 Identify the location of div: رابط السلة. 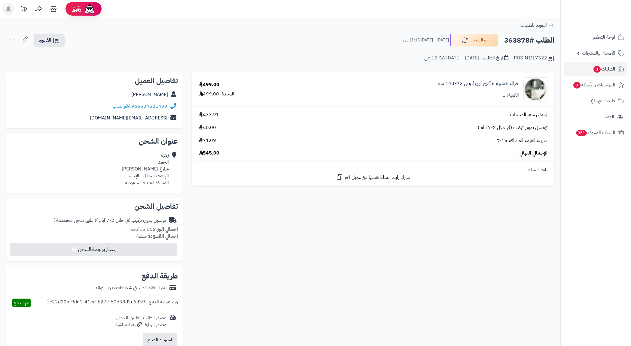
(373, 170).